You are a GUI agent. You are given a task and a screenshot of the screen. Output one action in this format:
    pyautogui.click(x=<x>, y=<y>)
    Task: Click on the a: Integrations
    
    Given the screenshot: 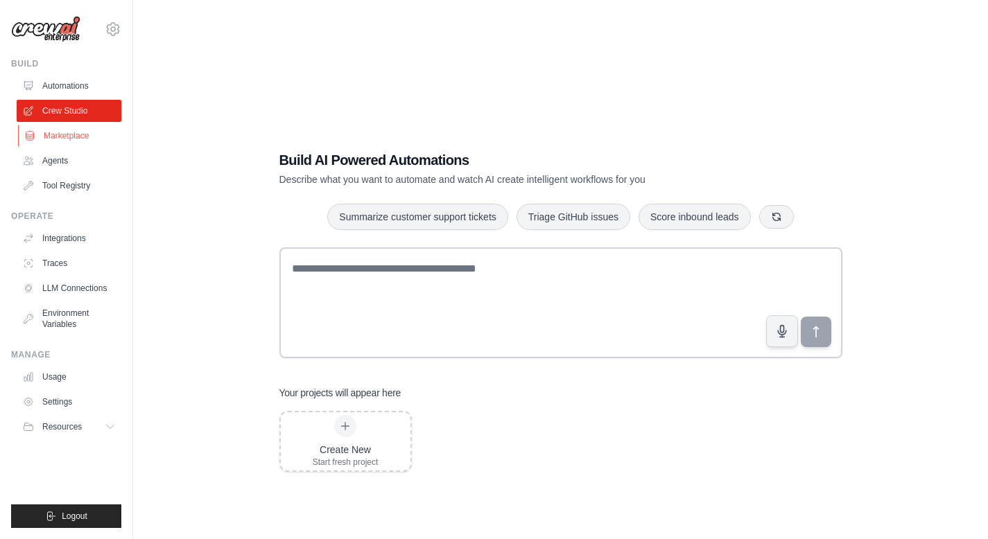 What is the action you would take?
    pyautogui.click(x=69, y=238)
    